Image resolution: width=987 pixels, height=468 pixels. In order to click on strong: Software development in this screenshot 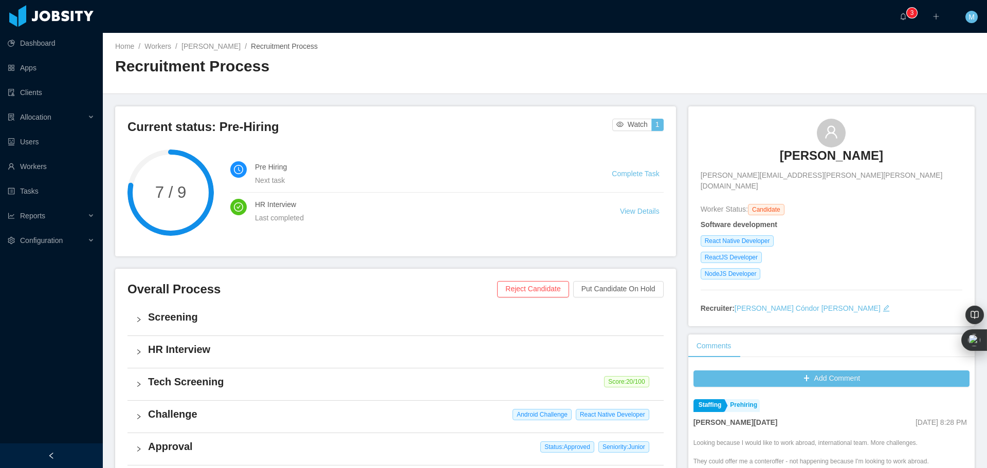, I will do `click(739, 225)`.